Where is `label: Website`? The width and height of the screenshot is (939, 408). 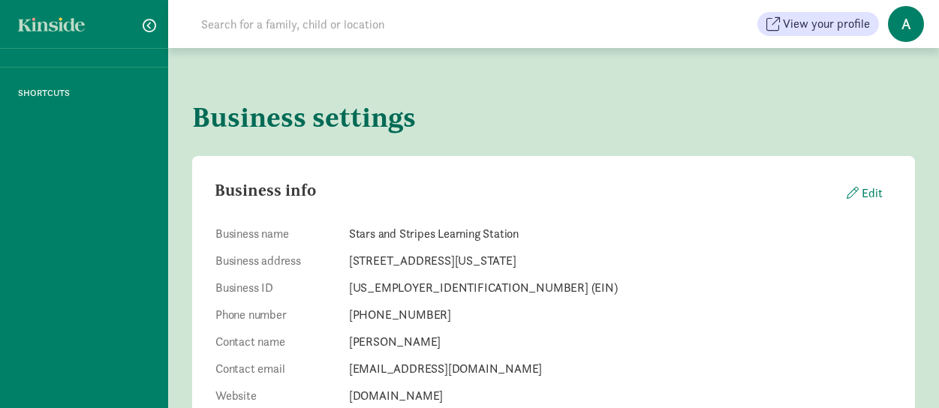
label: Website is located at coordinates (266, 393).